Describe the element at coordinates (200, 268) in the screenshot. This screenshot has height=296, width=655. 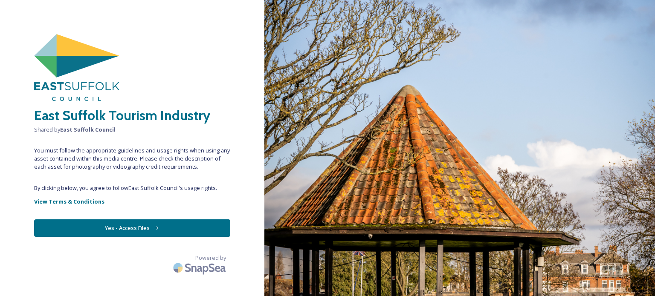
I see `img: SnapSea Logo` at that location.